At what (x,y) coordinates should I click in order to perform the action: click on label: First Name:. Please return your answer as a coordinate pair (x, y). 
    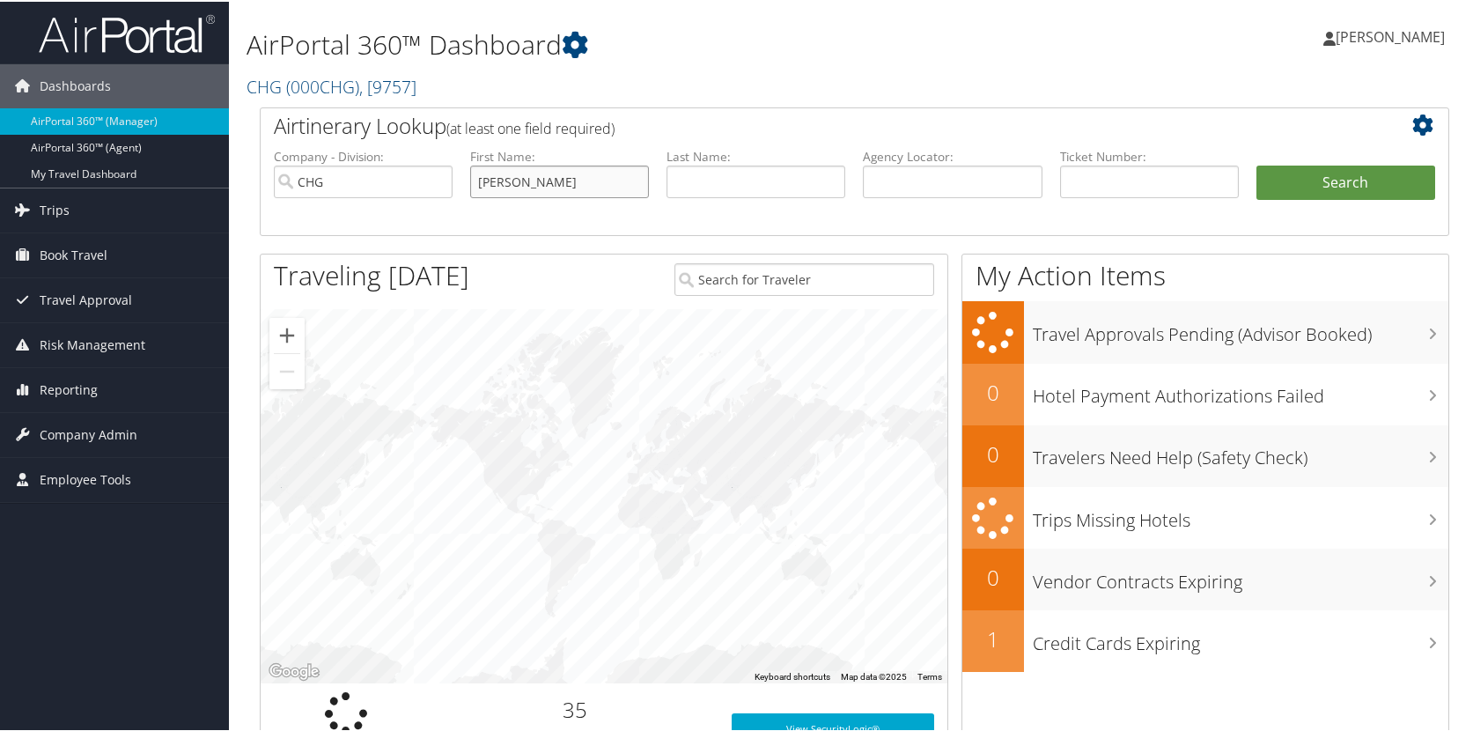
    Looking at the image, I should click on (559, 155).